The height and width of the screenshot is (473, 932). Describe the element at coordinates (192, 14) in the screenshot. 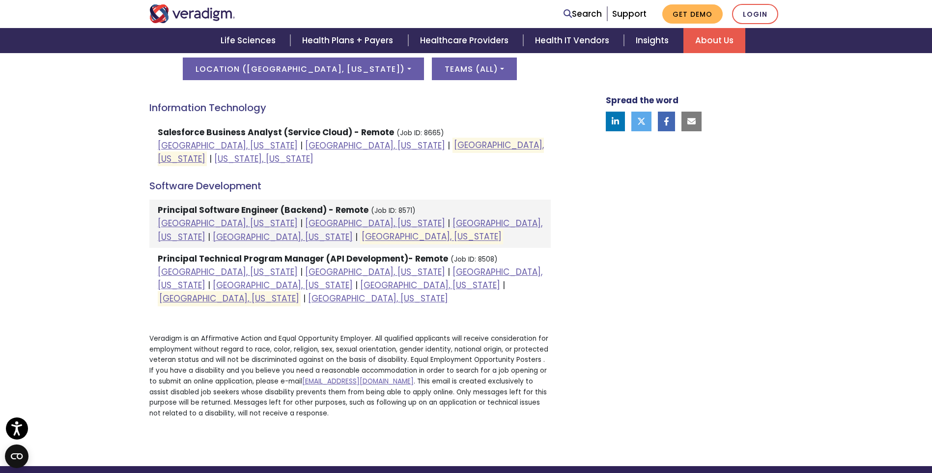

I see `img: Veradigm logo` at that location.